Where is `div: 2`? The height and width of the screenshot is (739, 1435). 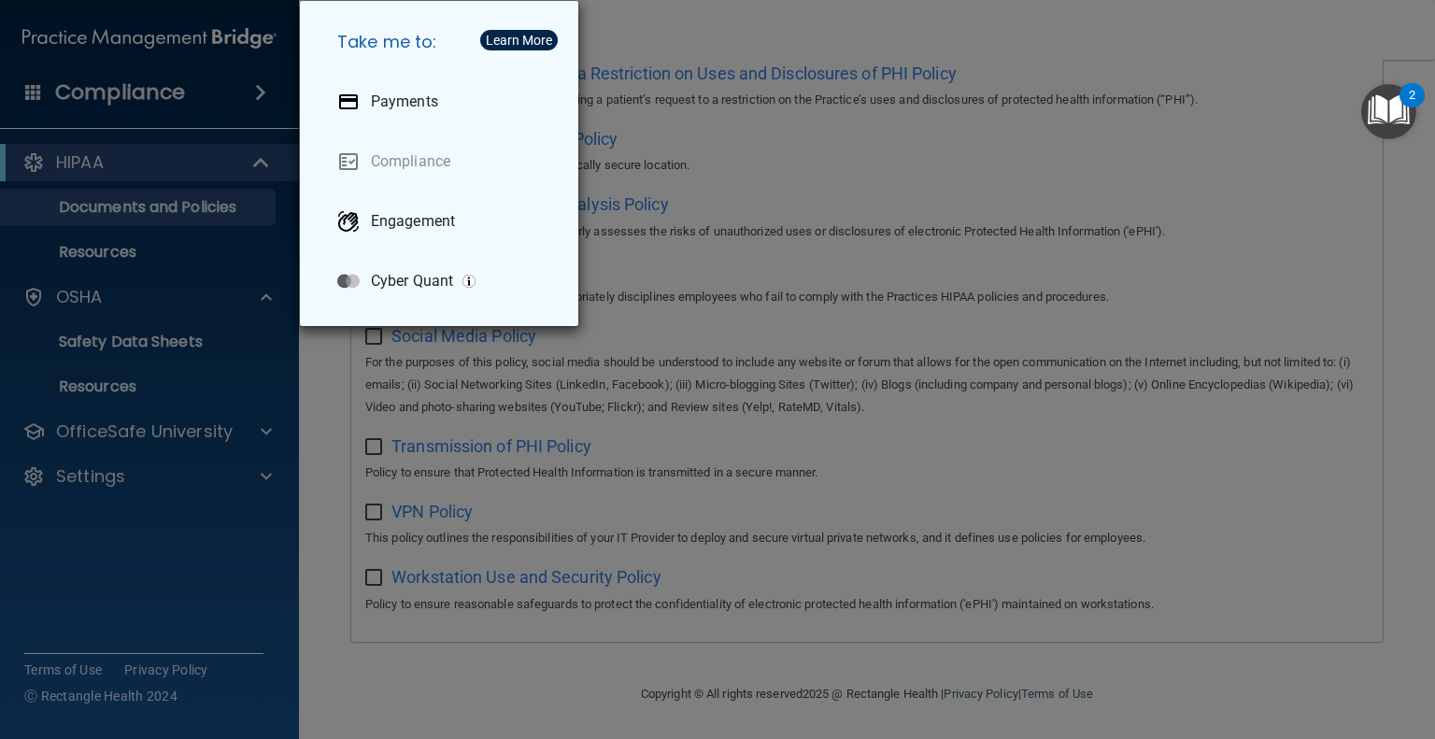 div: 2 is located at coordinates (1411, 107).